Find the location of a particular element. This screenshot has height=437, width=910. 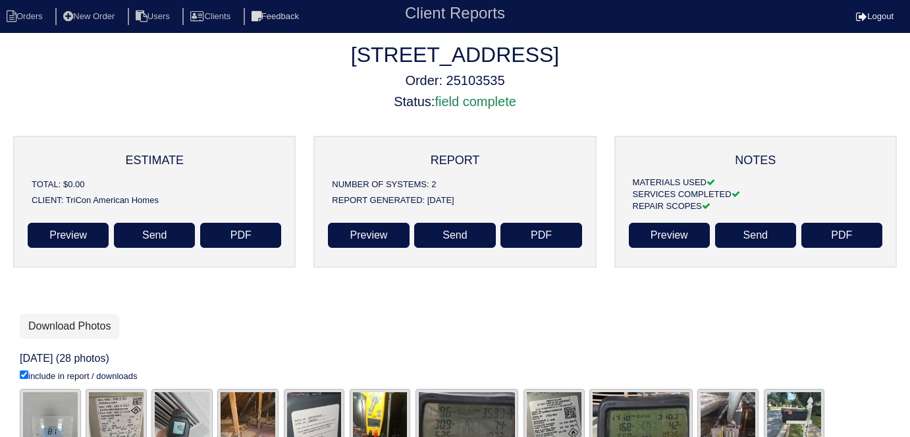

input: include in report / downloads is located at coordinates (24, 374).